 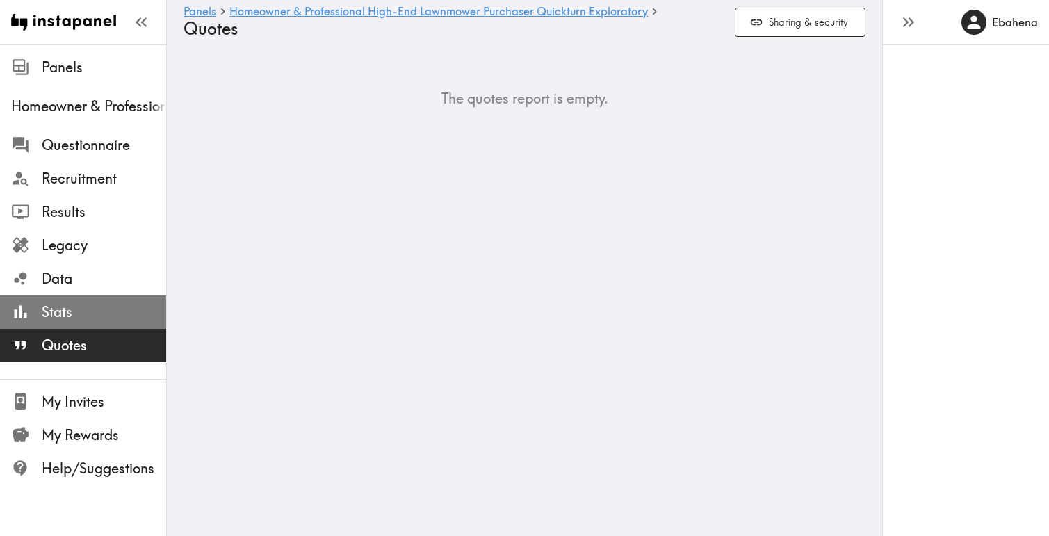 What do you see at coordinates (104, 212) in the screenshot?
I see `span: Results` at bounding box center [104, 212].